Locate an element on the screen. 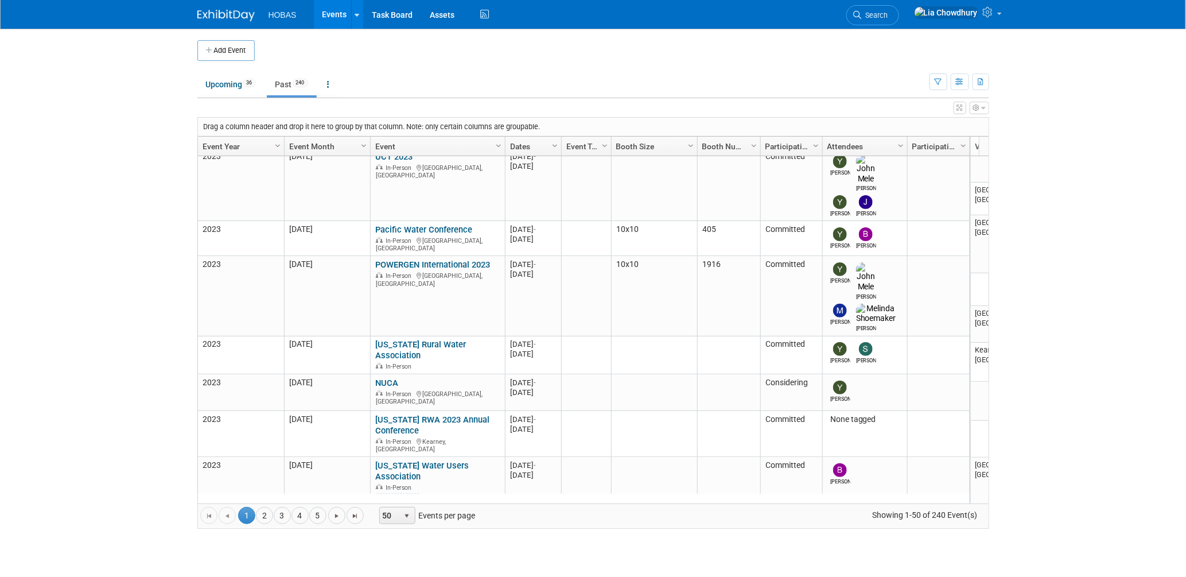  span: Search is located at coordinates (875, 15).